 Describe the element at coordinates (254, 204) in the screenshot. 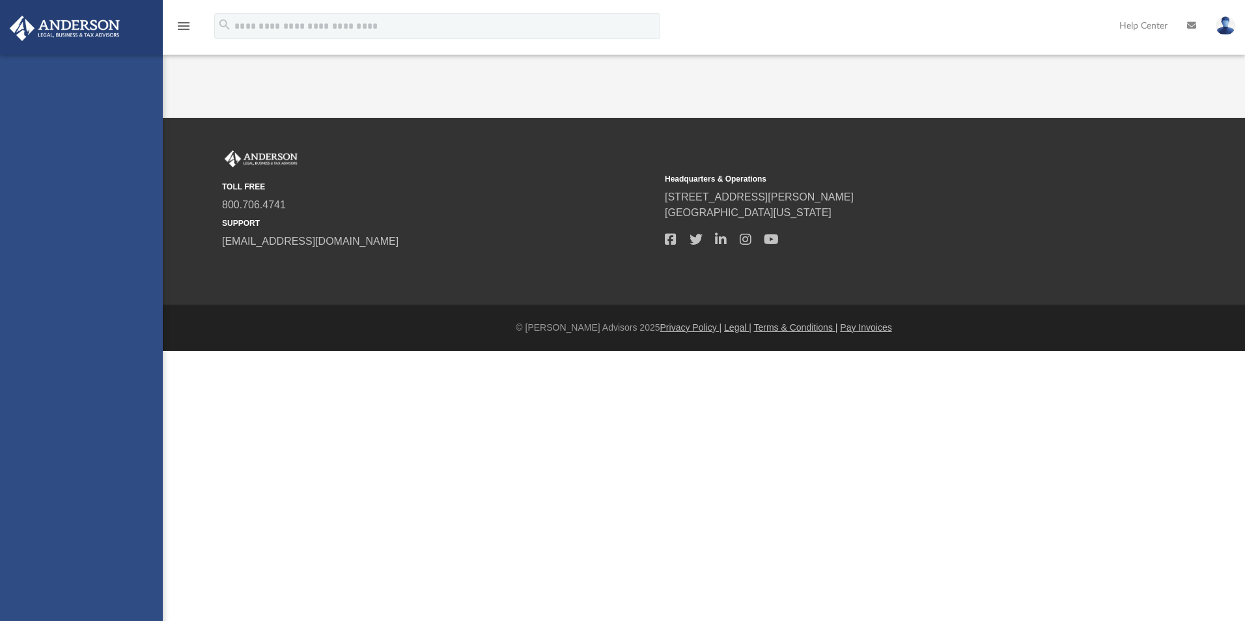

I see `a: 800.706.4741` at that location.